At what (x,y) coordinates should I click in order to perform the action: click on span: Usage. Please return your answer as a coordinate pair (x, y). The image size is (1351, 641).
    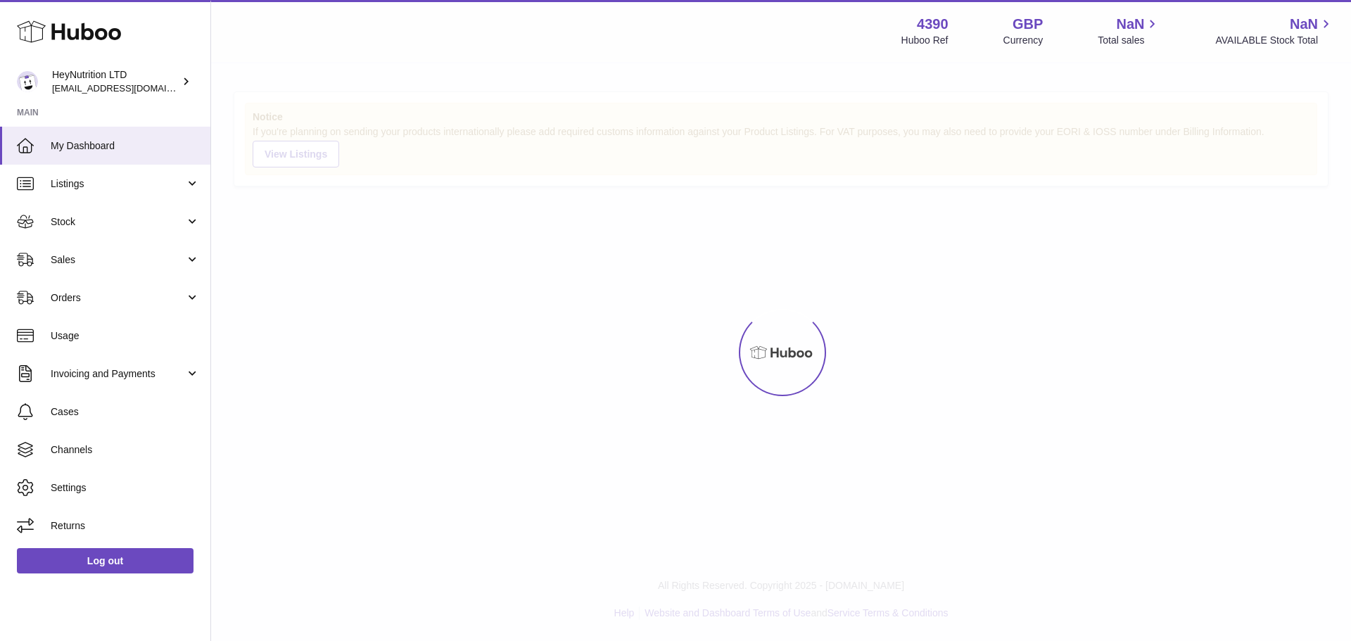
    Looking at the image, I should click on (125, 336).